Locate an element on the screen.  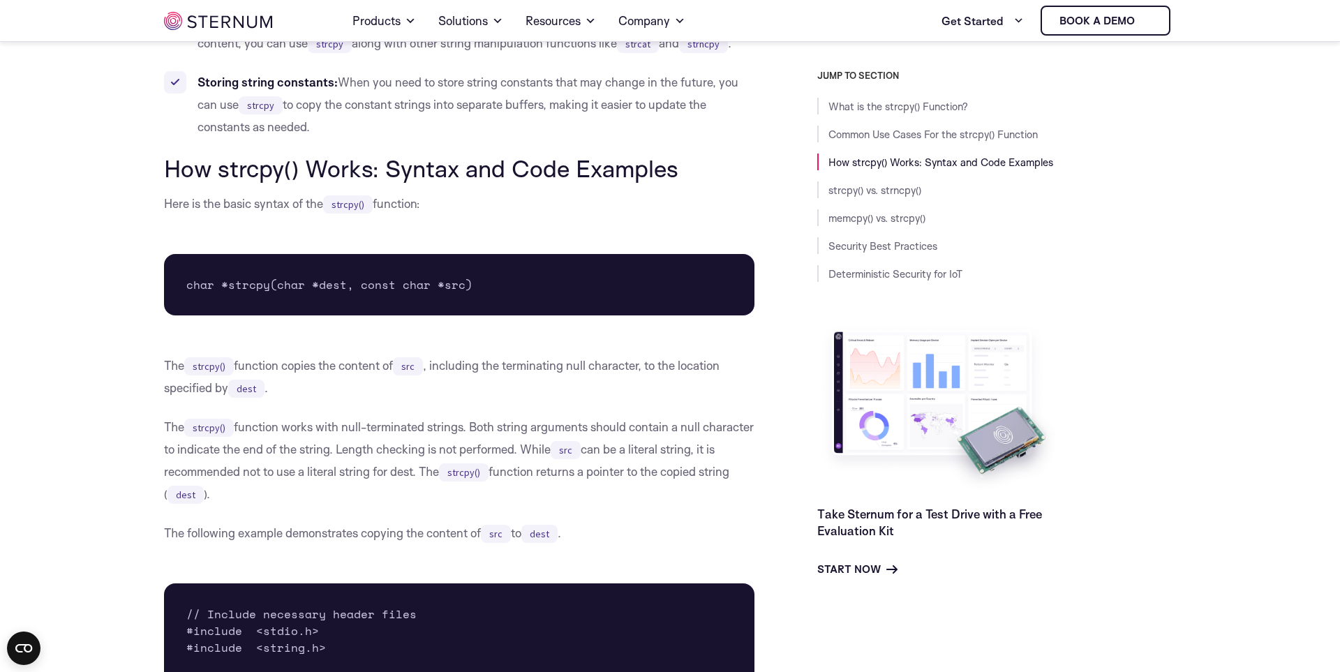
button: Open CMP widget is located at coordinates (24, 648).